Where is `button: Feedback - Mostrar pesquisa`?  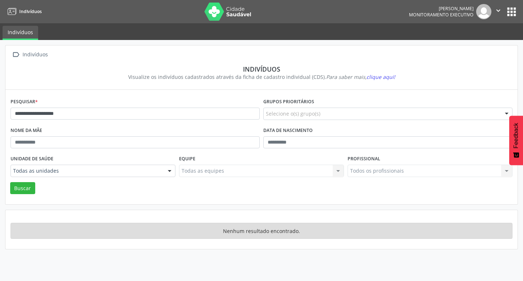 button: Feedback - Mostrar pesquisa is located at coordinates (516, 140).